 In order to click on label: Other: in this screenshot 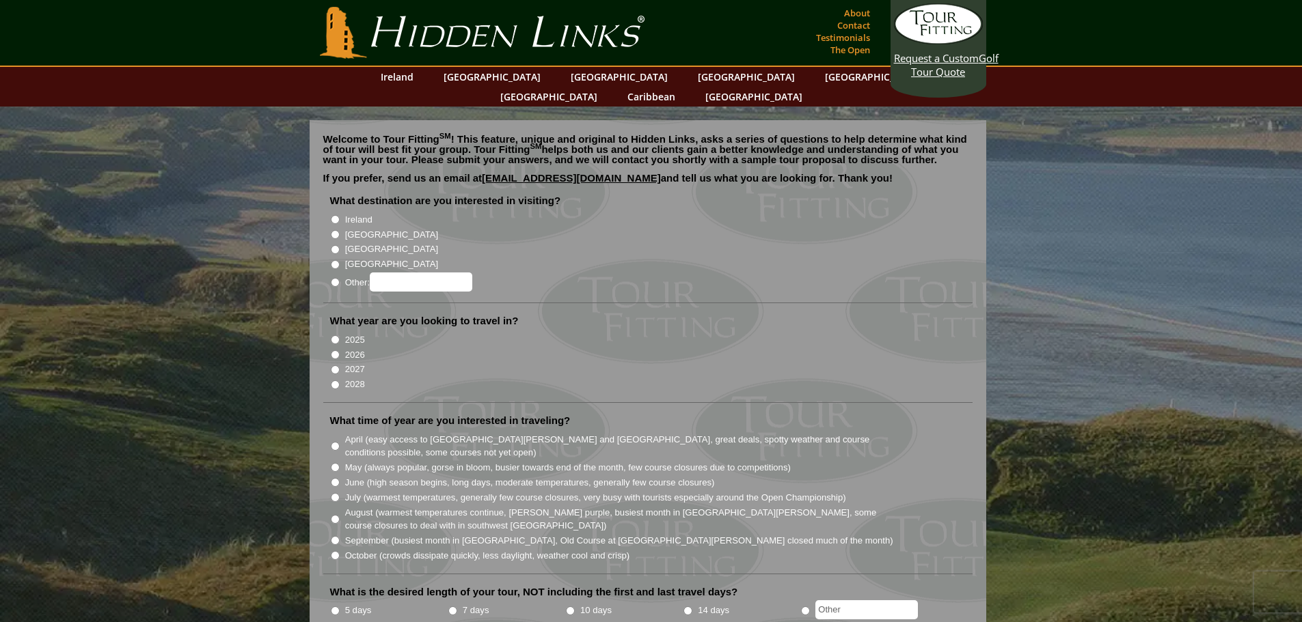, I will do `click(409, 282)`.